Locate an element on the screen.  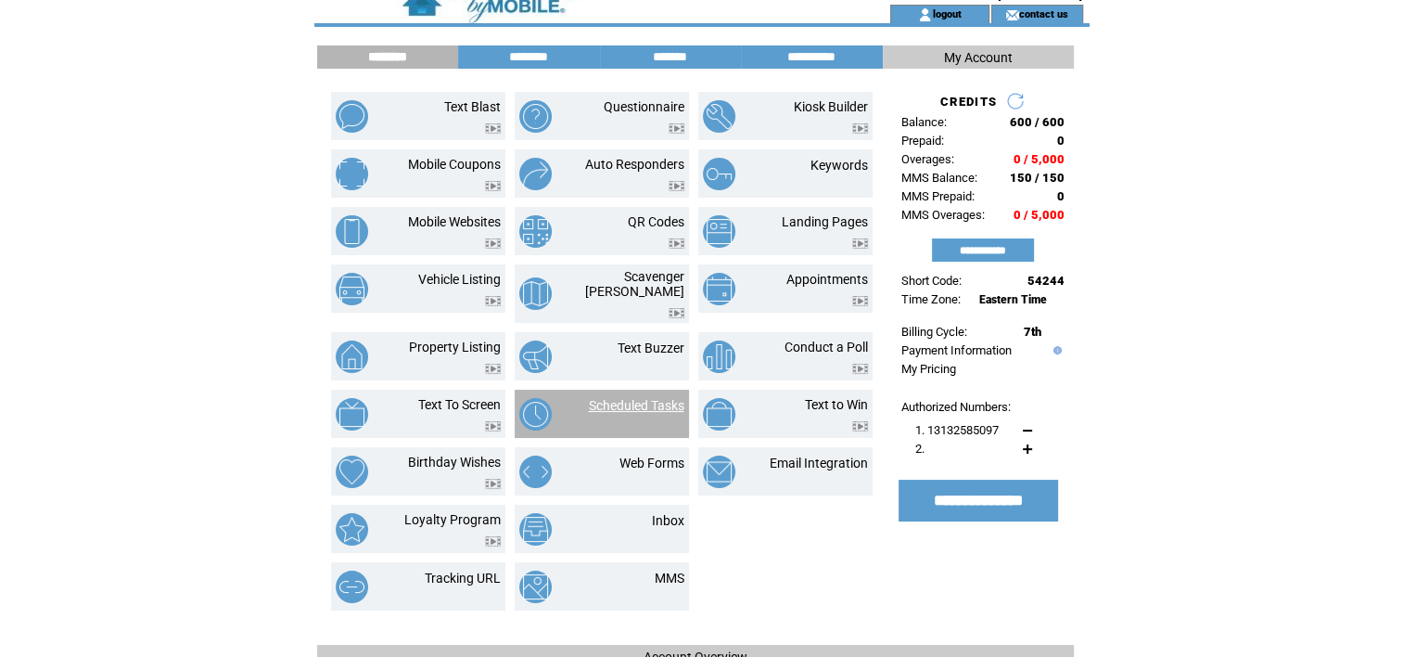
a: Text to Win is located at coordinates (836, 404).